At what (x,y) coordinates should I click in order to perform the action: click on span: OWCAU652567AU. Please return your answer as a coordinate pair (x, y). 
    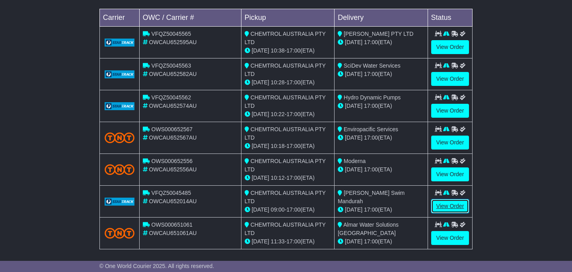
    Looking at the image, I should click on (173, 138).